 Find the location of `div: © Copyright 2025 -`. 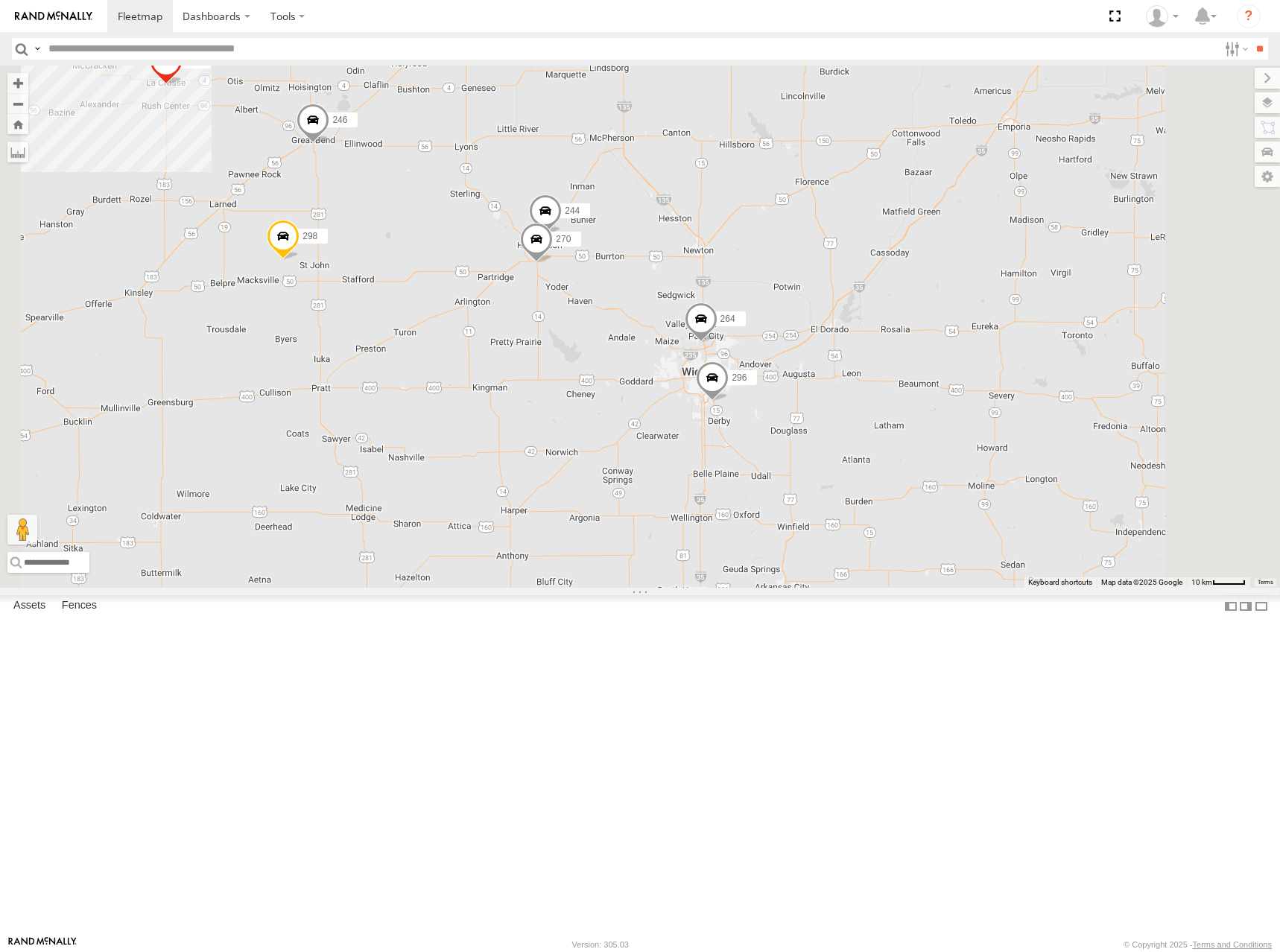

div: © Copyright 2025 - is located at coordinates (1197, 945).